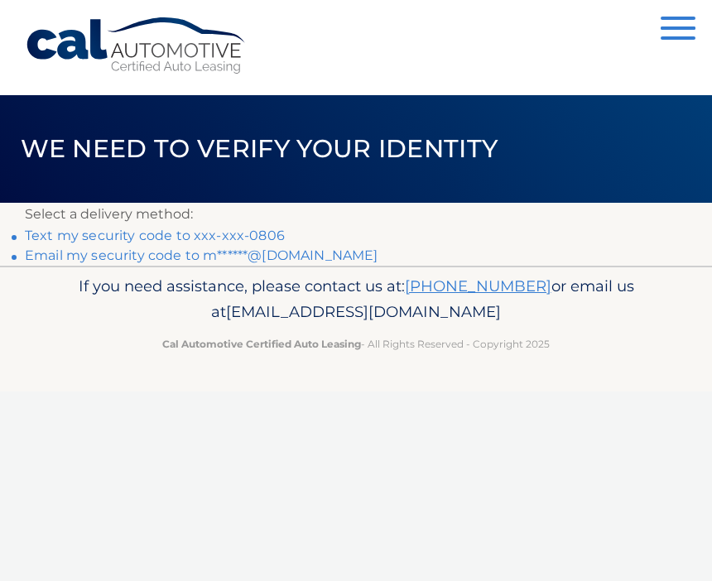 The width and height of the screenshot is (712, 581). I want to click on span: We need to verify your identity, so click(259, 148).